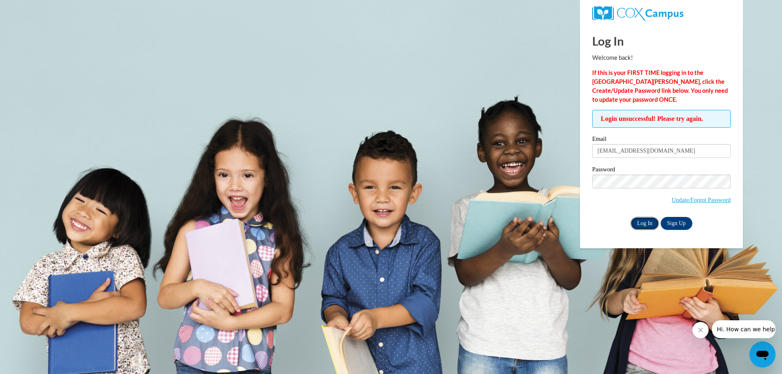 The width and height of the screenshot is (782, 374). Describe the element at coordinates (662, 140) in the screenshot. I see `label: Email` at that location.